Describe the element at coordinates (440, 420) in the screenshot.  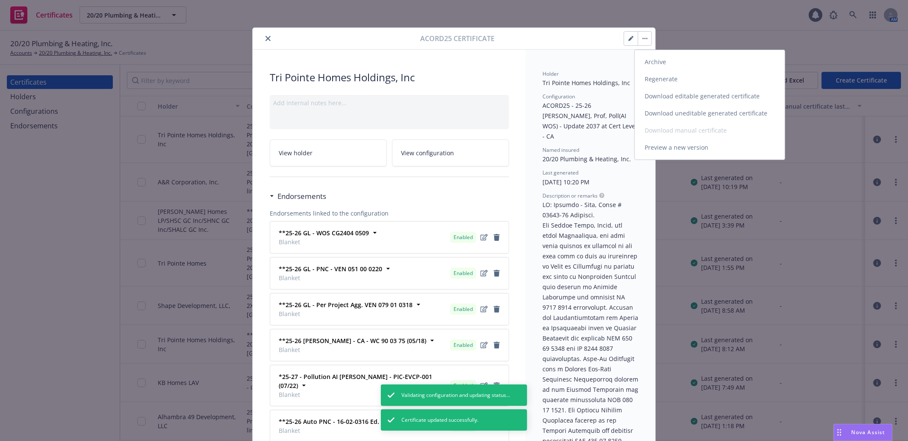
I see `span: Certificate updated successfully.` at that location.